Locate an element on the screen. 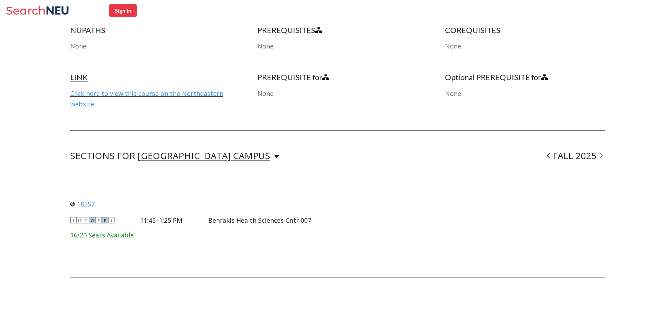 This screenshot has width=669, height=320. h4: NUPATHS is located at coordinates (150, 30).